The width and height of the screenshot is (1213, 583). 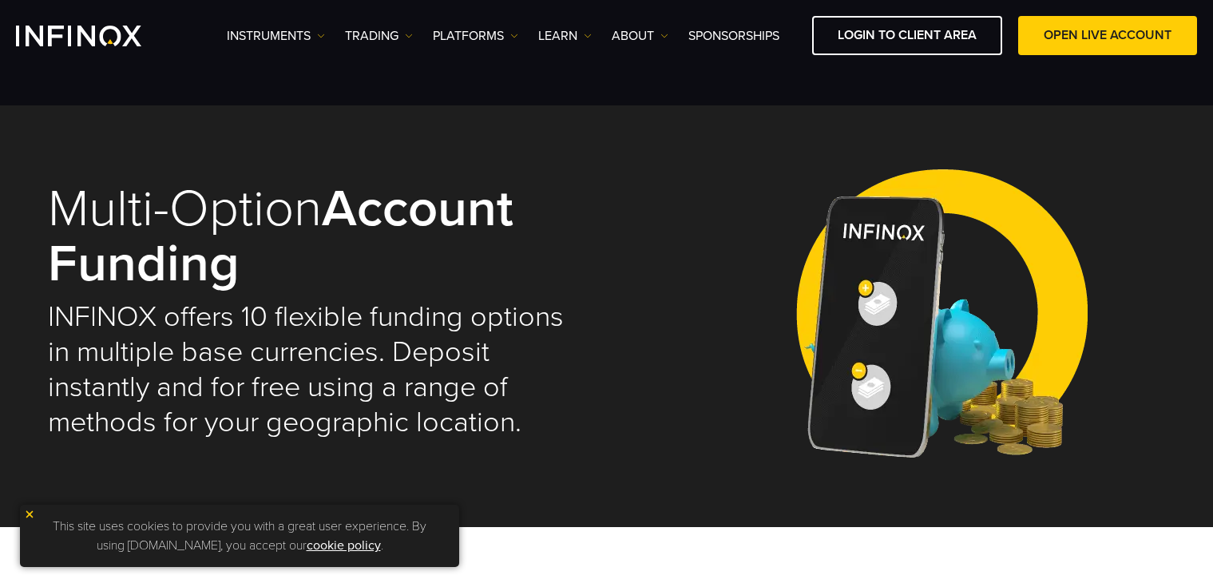 I want to click on a: INFINOX Logo, so click(x=97, y=36).